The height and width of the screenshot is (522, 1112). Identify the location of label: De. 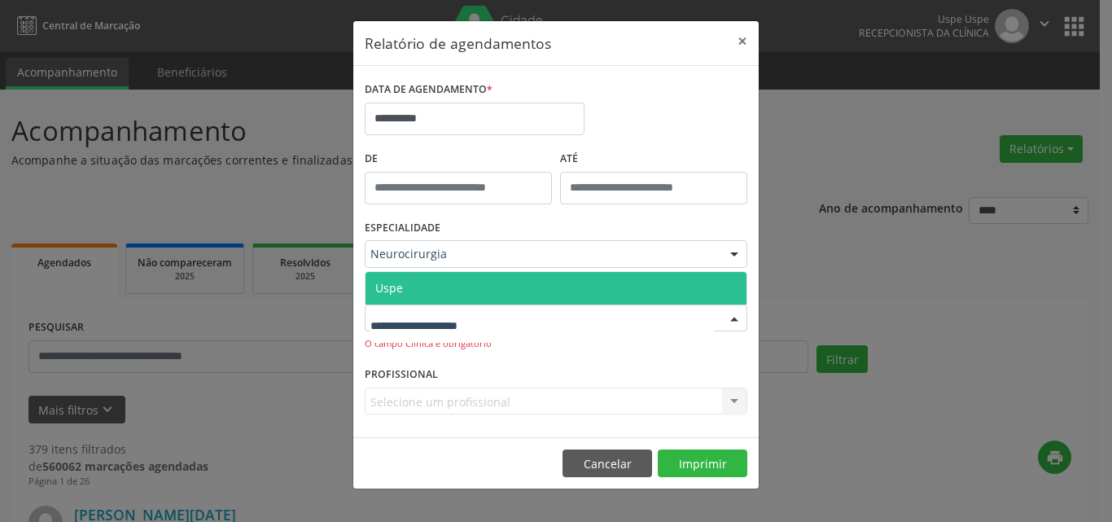
(458, 159).